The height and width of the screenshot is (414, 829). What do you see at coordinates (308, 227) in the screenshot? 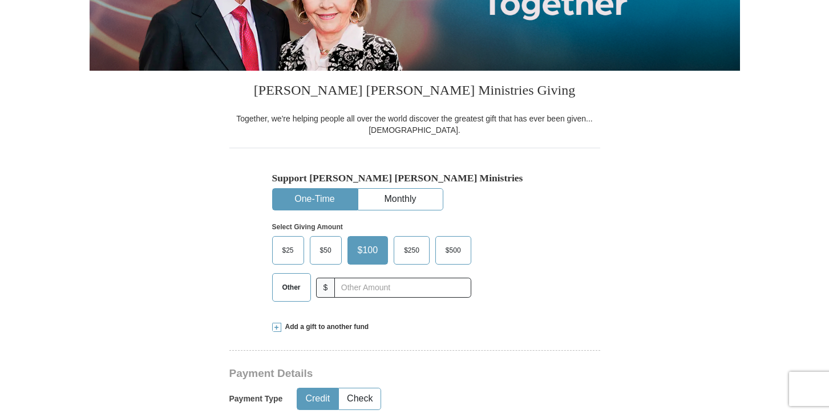
I see `strong: Select Giving Amount` at bounding box center [308, 227].